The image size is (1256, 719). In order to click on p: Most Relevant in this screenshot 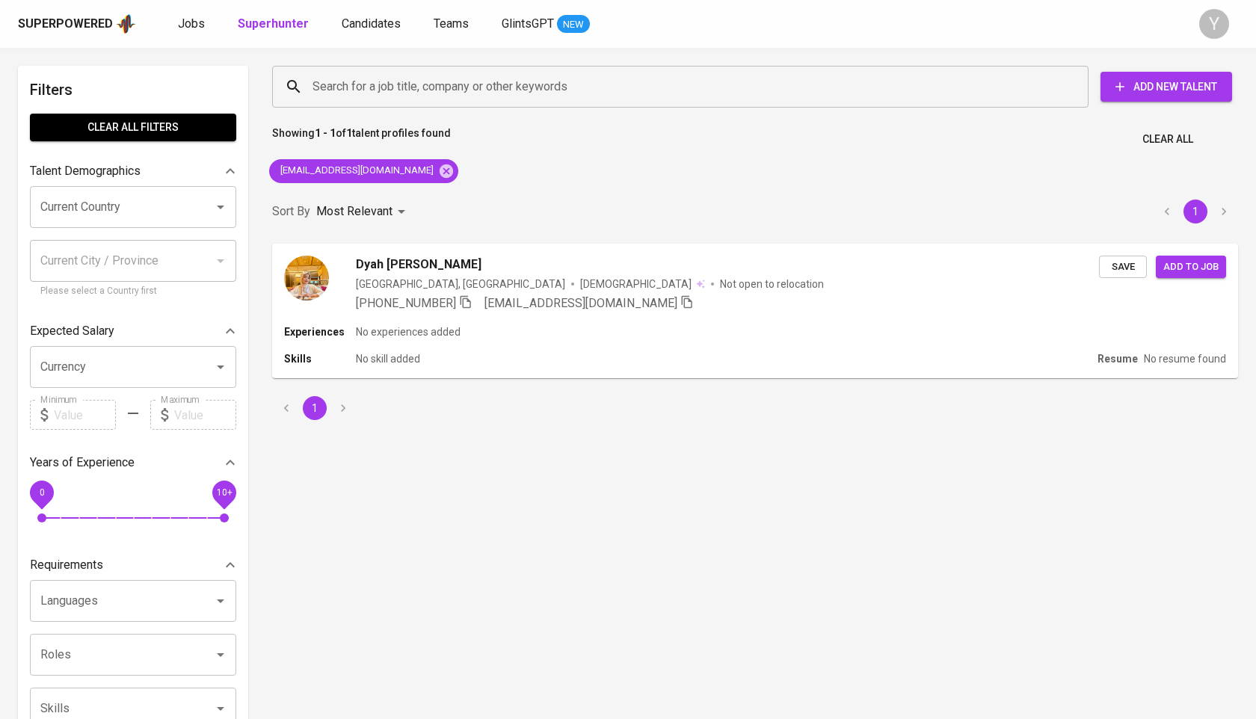, I will do `click(354, 212)`.